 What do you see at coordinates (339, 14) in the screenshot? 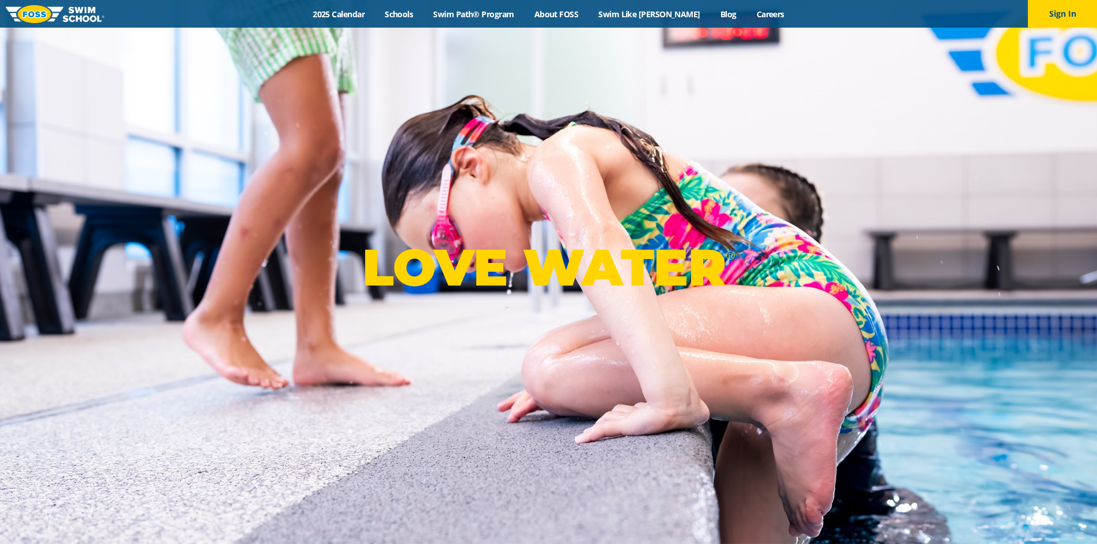
I see `a: 2025 Calendar` at bounding box center [339, 14].